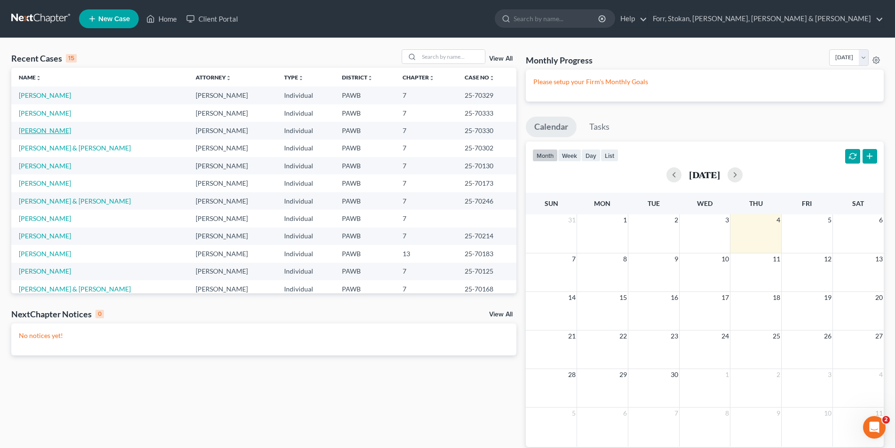 The width and height of the screenshot is (895, 448). What do you see at coordinates (654, 203) in the screenshot?
I see `span: Tue` at bounding box center [654, 203].